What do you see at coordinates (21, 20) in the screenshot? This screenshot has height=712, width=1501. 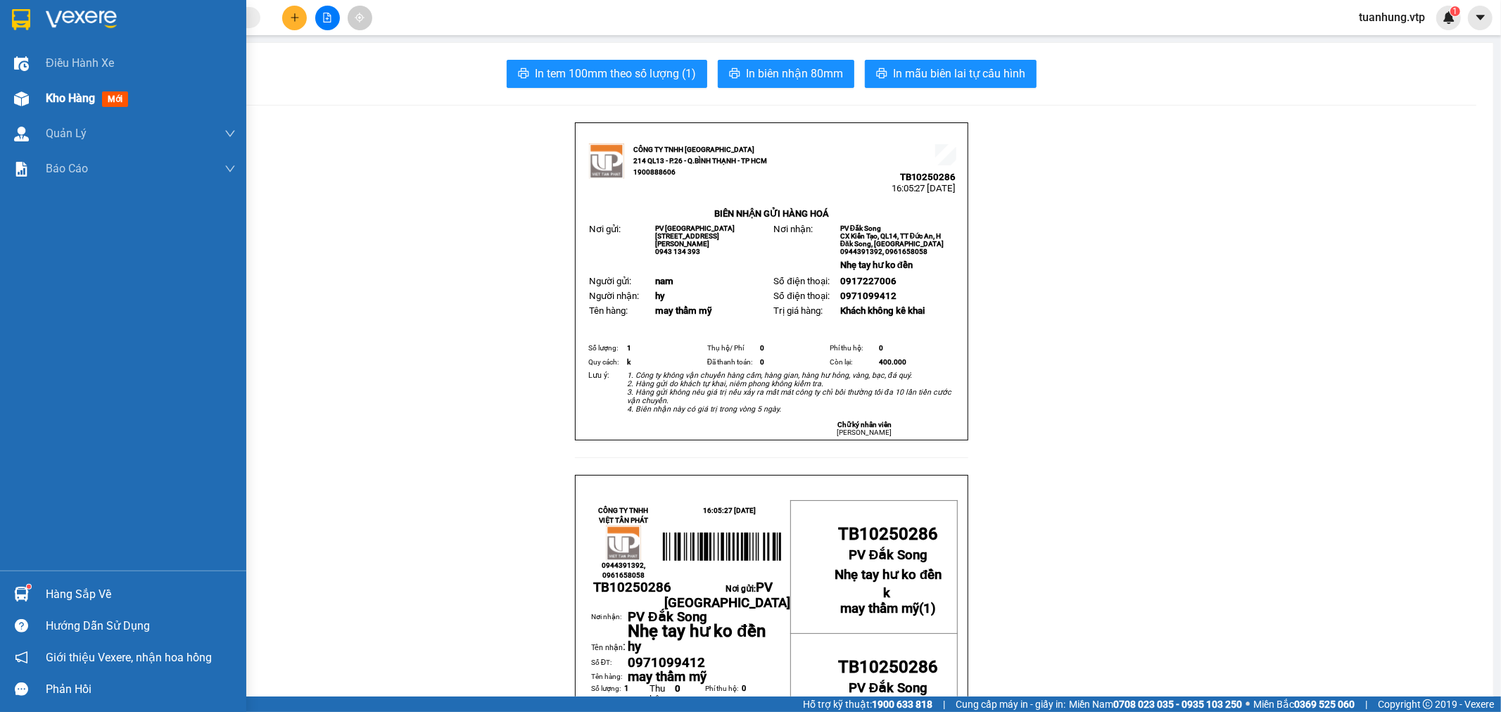 I see `img: logo-vxr` at bounding box center [21, 20].